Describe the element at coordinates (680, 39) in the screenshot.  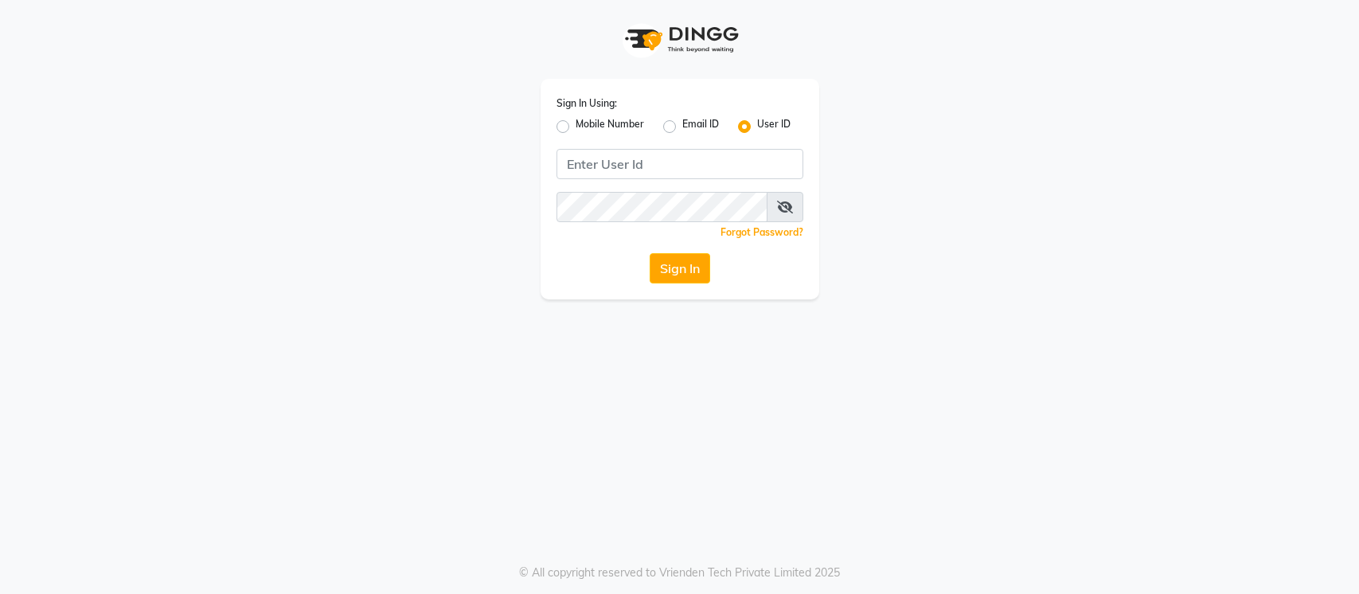
I see `img: logo1.svg` at that location.